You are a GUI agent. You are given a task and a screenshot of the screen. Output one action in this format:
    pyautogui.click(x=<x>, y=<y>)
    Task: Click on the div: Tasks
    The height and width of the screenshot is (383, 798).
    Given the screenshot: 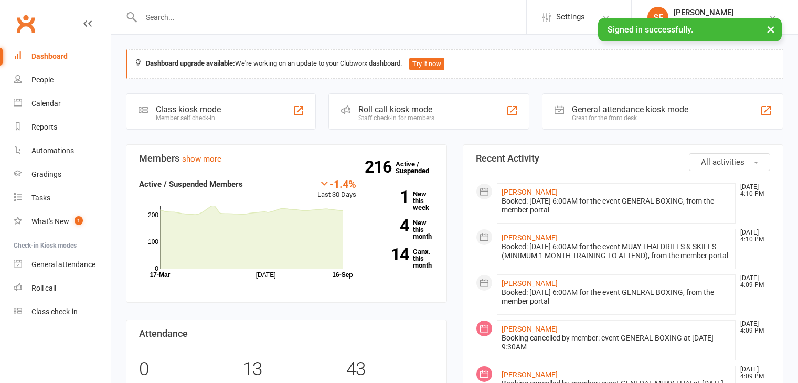 What is the action you would take?
    pyautogui.click(x=41, y=198)
    